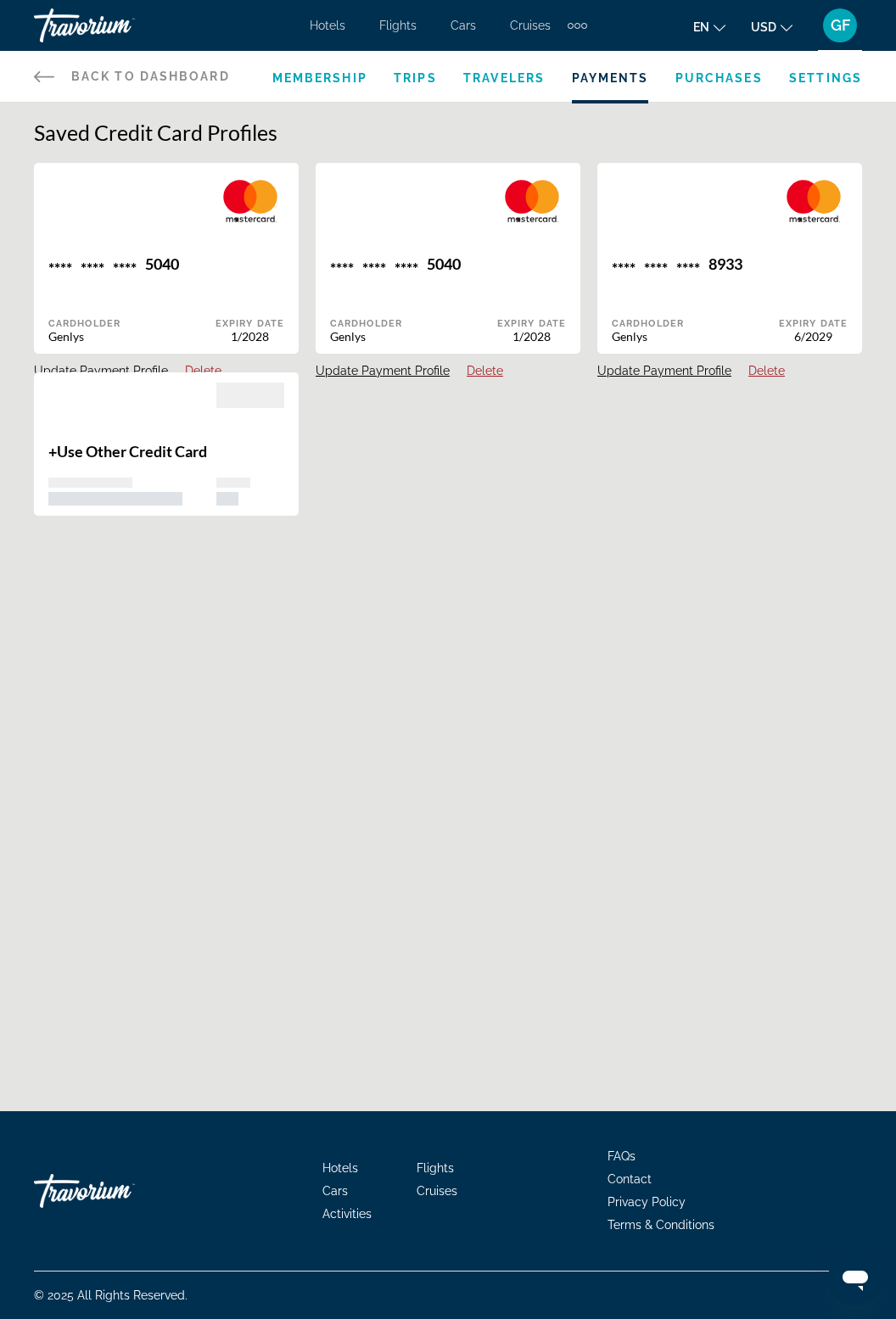 The width and height of the screenshot is (896, 1319). What do you see at coordinates (840, 25) in the screenshot?
I see `button: User Menu` at bounding box center [840, 25].